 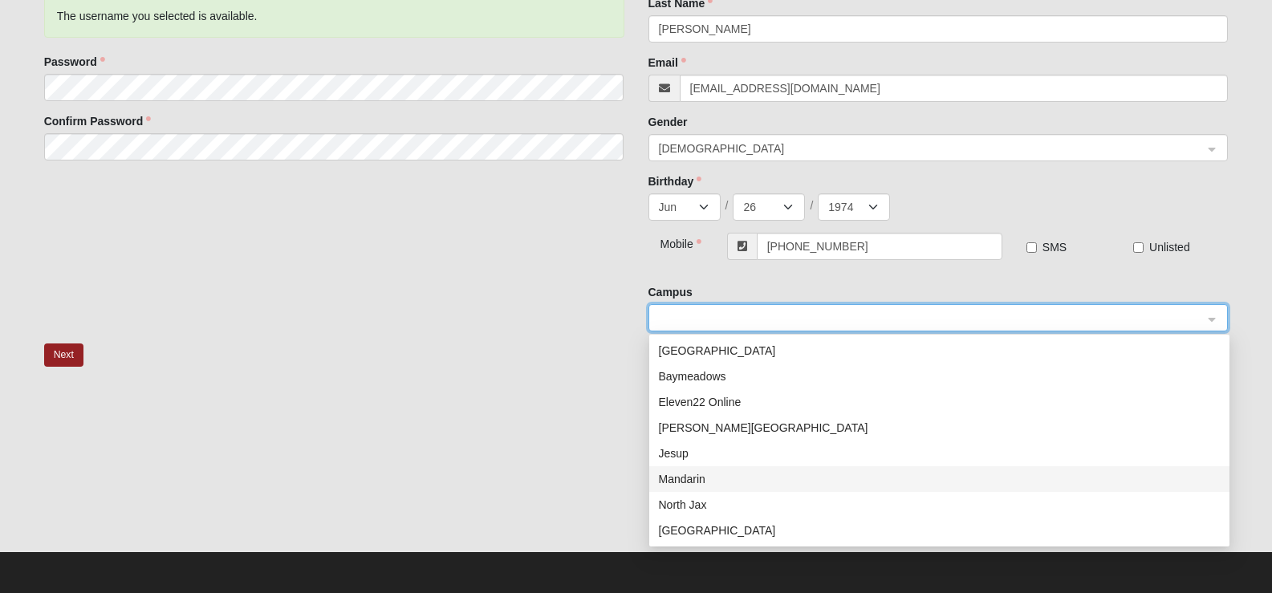 I want to click on div: North Jax, so click(x=939, y=505).